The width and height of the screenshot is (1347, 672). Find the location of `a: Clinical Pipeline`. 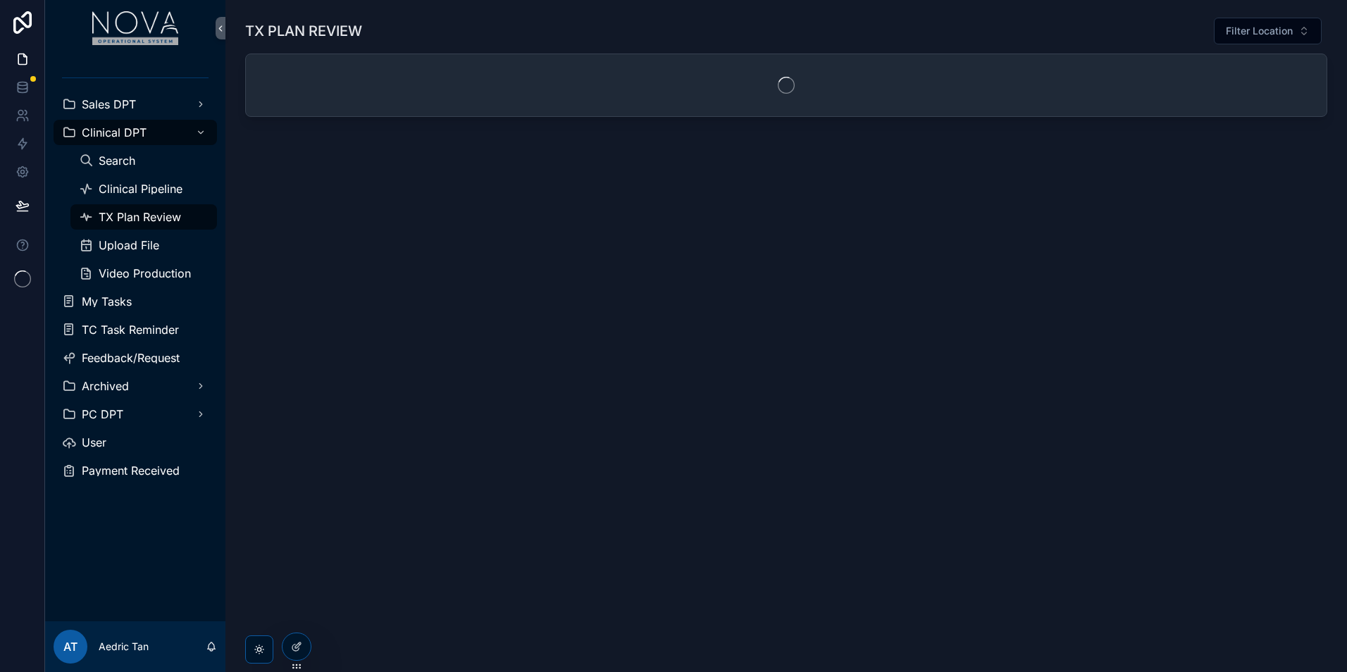

a: Clinical Pipeline is located at coordinates (144, 189).